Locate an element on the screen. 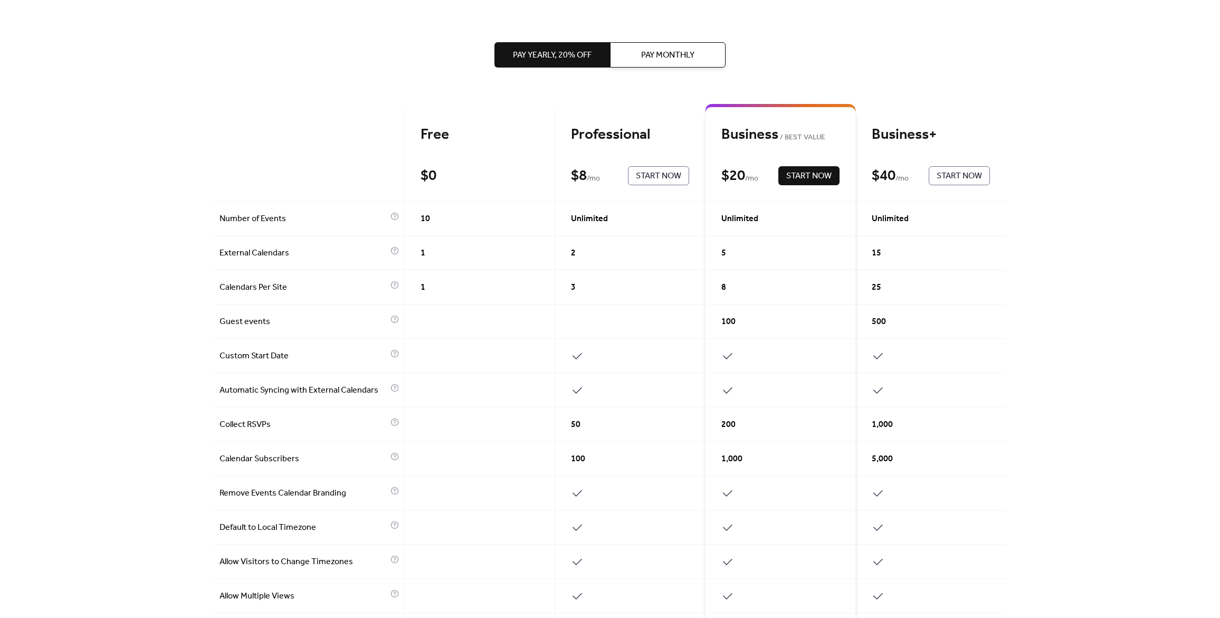 This screenshot has width=1220, height=618. span: 8 is located at coordinates (724, 288).